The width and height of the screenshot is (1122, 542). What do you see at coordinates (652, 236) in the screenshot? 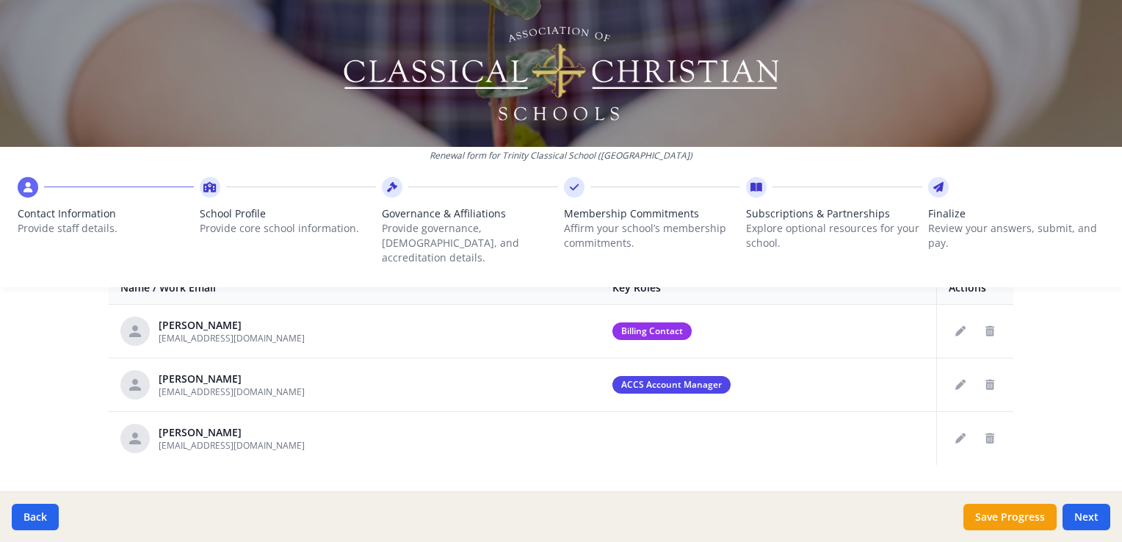
I see `p: Affirm your school’s membership commitments.` at bounding box center [652, 236].